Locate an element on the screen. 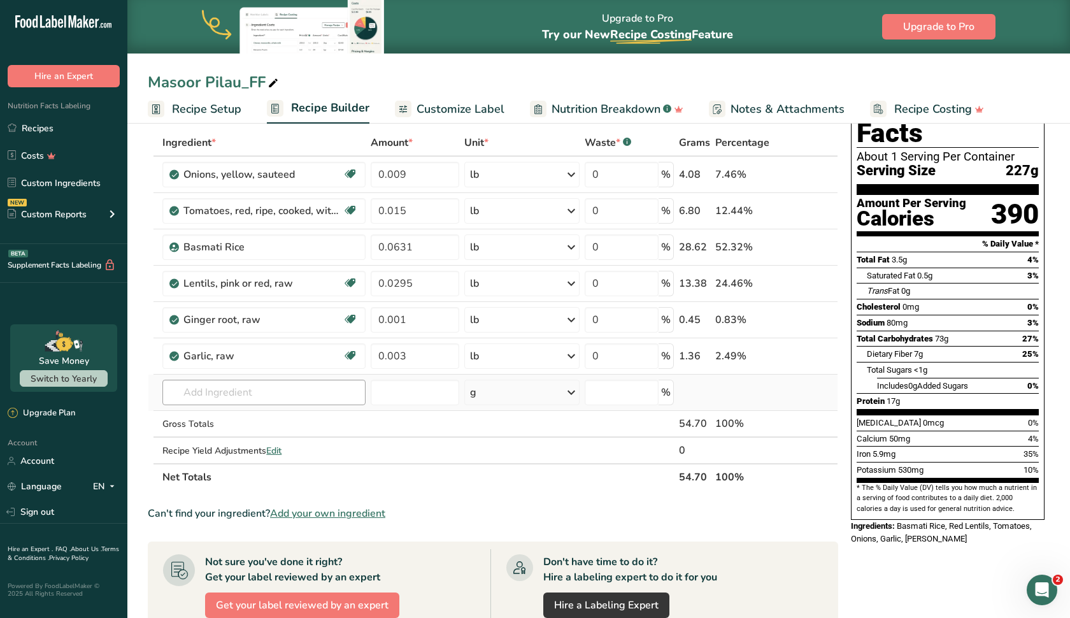  div: Save Money is located at coordinates (64, 361).